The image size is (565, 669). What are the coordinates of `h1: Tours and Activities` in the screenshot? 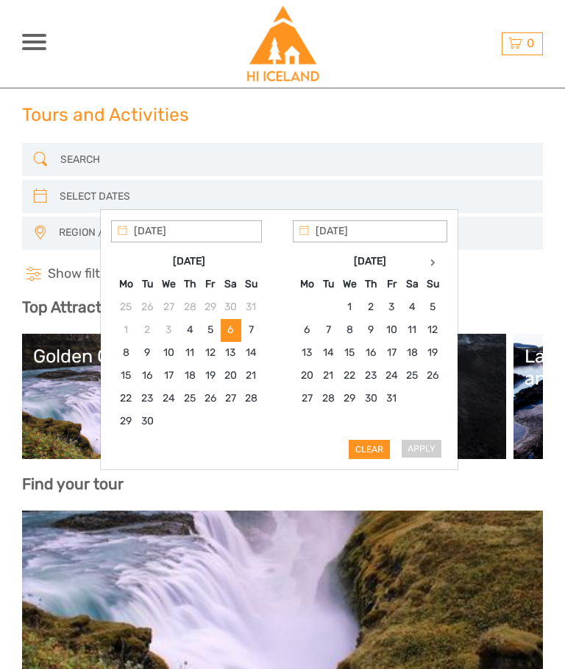 It's located at (105, 114).